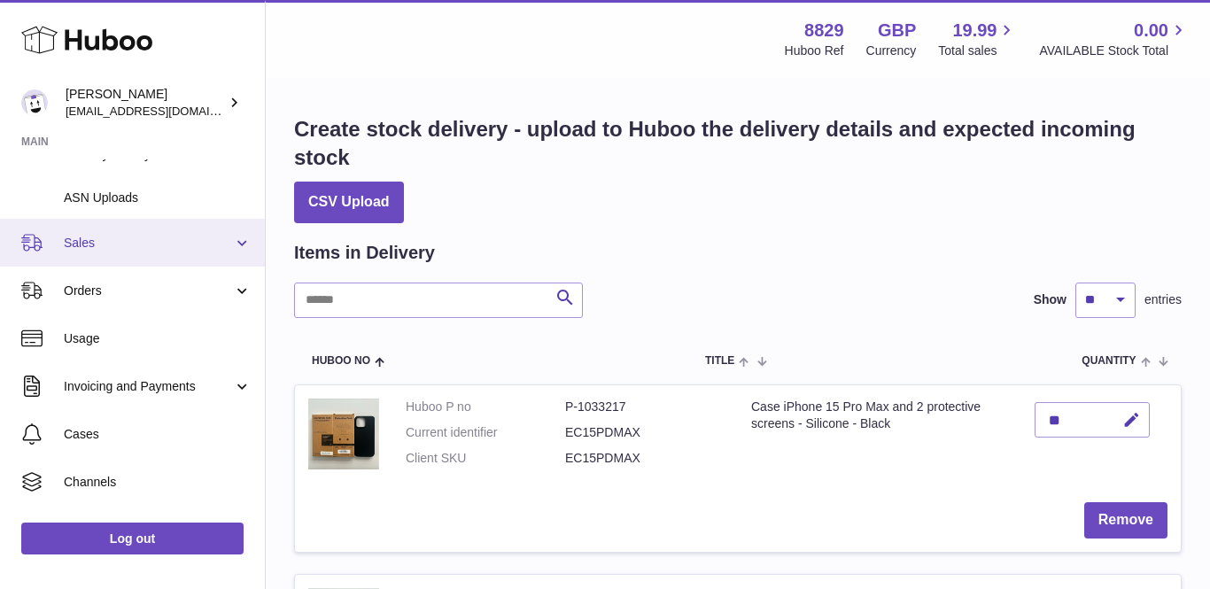  Describe the element at coordinates (158, 339) in the screenshot. I see `span: Usage` at that location.